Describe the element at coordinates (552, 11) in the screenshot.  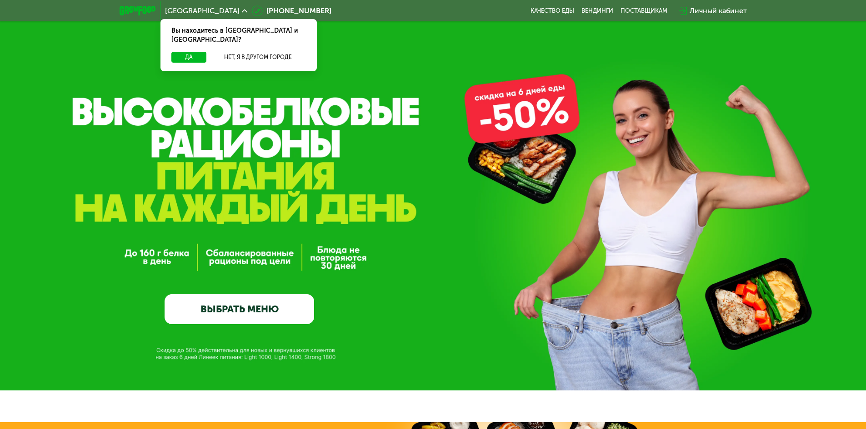
I see `a: Качество еды` at that location.